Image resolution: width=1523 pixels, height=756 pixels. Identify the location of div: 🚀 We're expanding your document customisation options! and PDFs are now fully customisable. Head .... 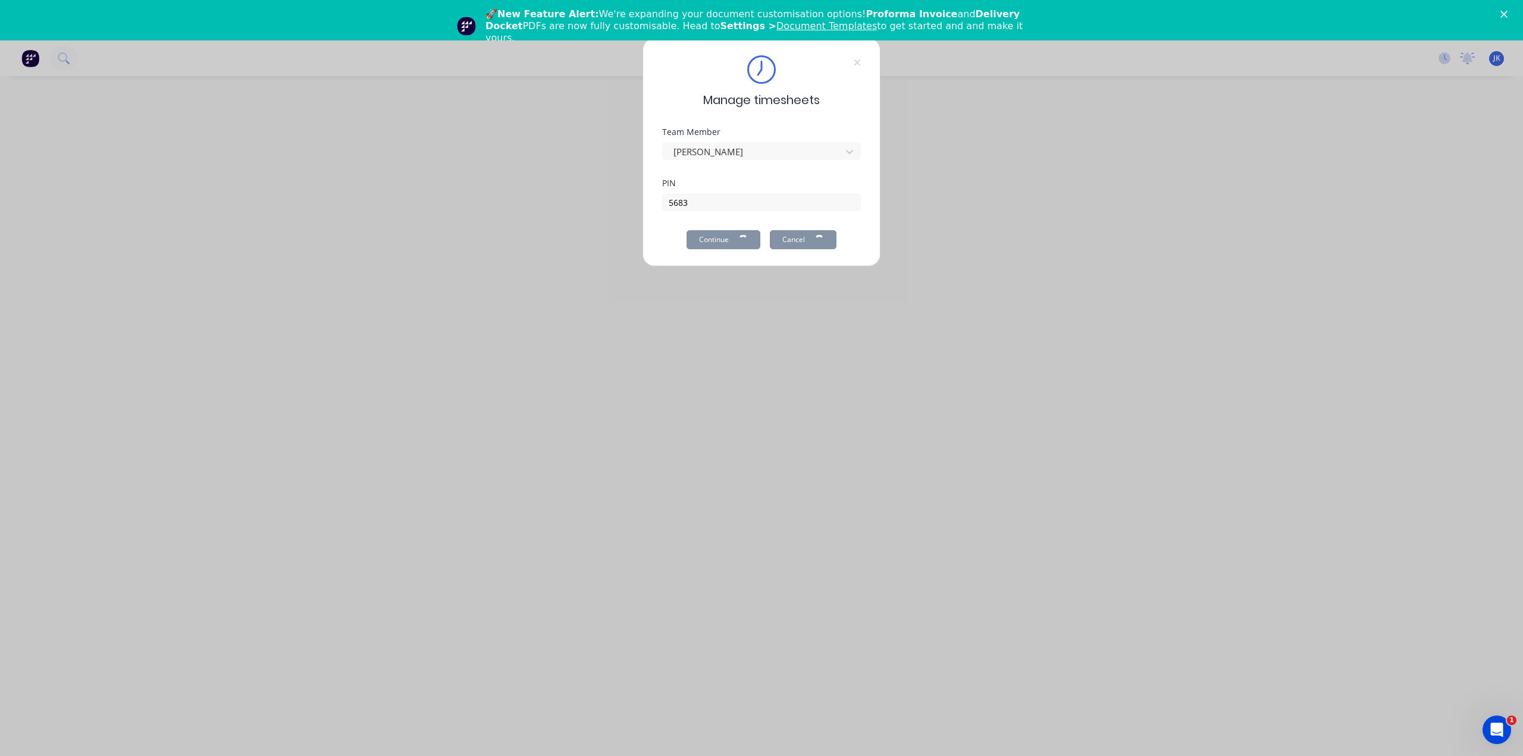
(766, 26).